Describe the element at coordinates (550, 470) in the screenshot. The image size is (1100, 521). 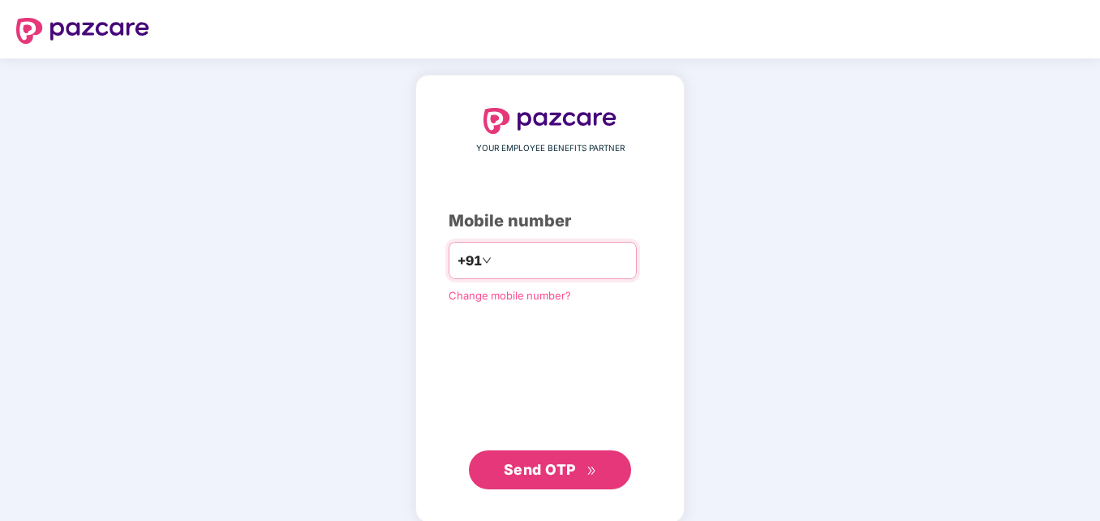
I see `button: Send OTPdouble-right` at that location.